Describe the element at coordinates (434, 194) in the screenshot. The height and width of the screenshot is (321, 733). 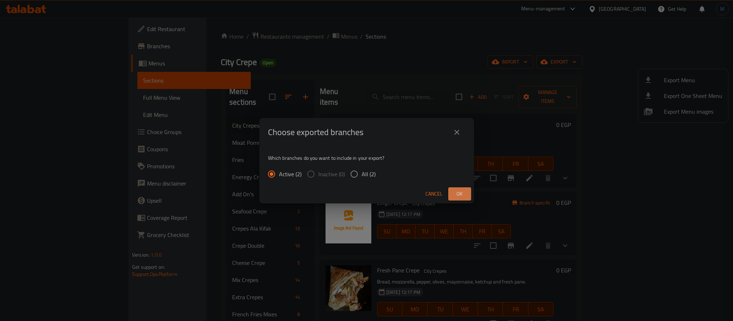
I see `span: Cancel` at that location.